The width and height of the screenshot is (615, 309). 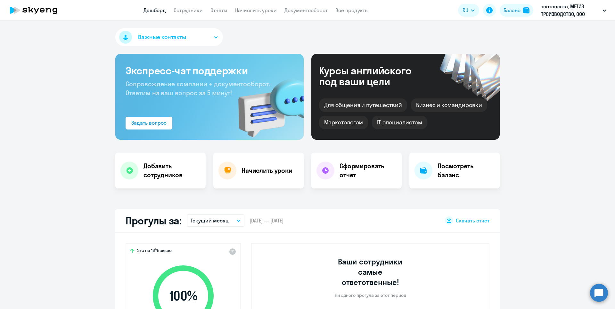 What do you see at coordinates (306, 10) in the screenshot?
I see `a: Документооборот` at bounding box center [306, 10].